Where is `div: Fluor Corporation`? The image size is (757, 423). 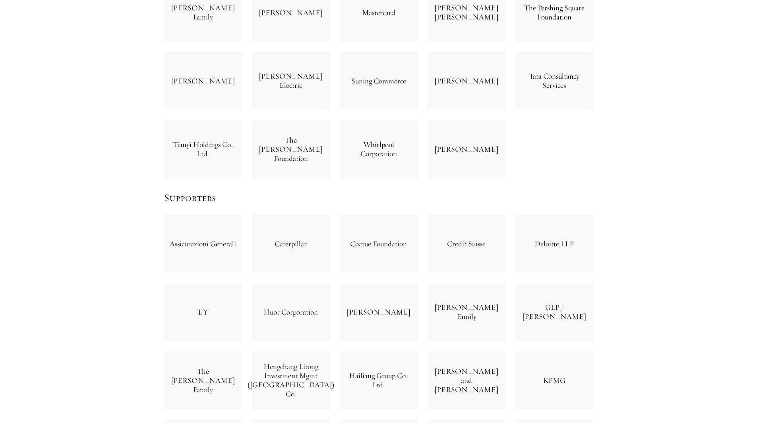 div: Fluor Corporation is located at coordinates (291, 312).